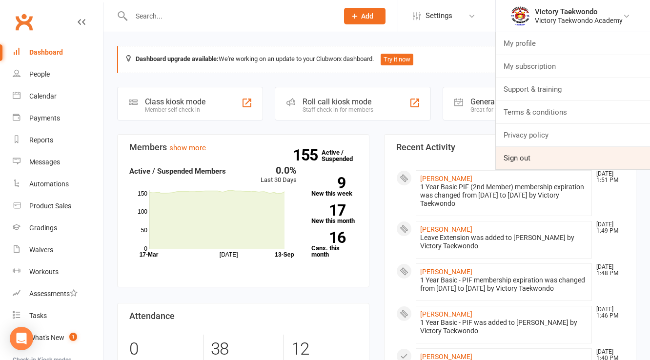  I want to click on div: Automations, so click(49, 184).